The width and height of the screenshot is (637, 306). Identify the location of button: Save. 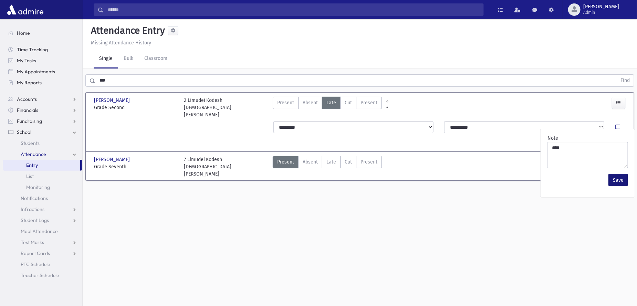
(618, 180).